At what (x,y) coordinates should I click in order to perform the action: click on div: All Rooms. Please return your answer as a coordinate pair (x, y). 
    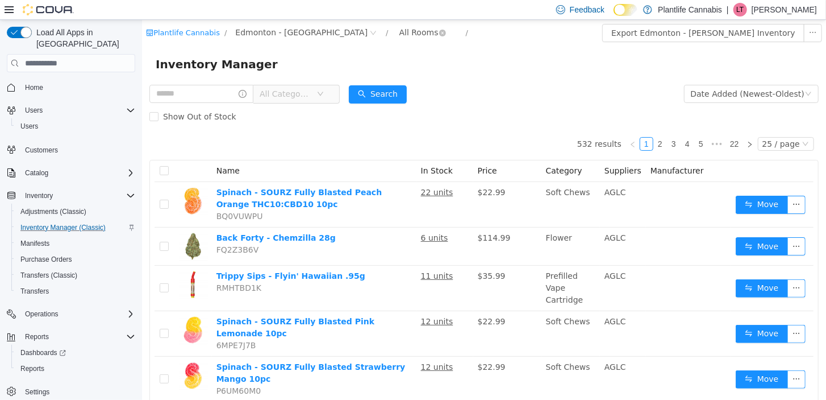
    Looking at the image, I should click on (277, 13).